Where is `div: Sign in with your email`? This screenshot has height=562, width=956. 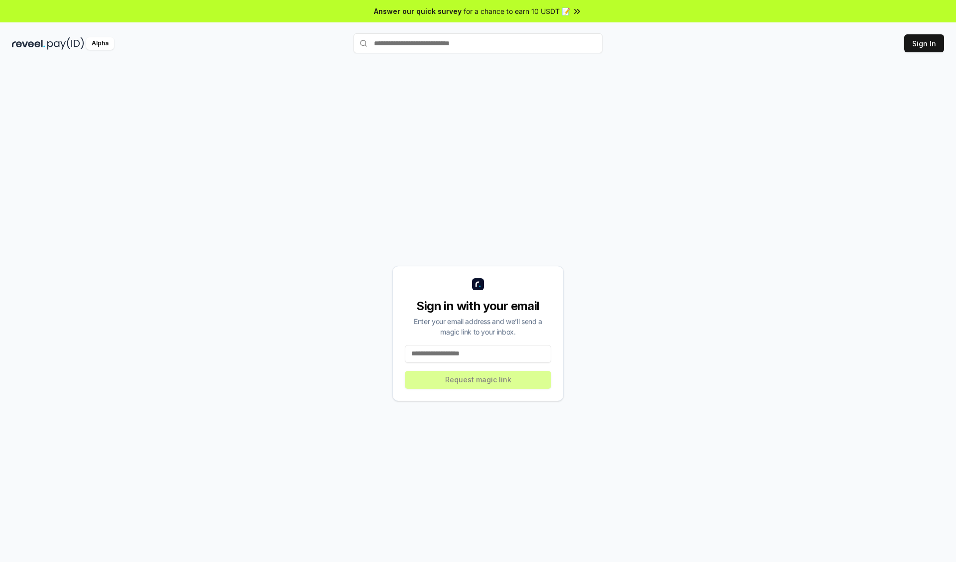 div: Sign in with your email is located at coordinates (478, 306).